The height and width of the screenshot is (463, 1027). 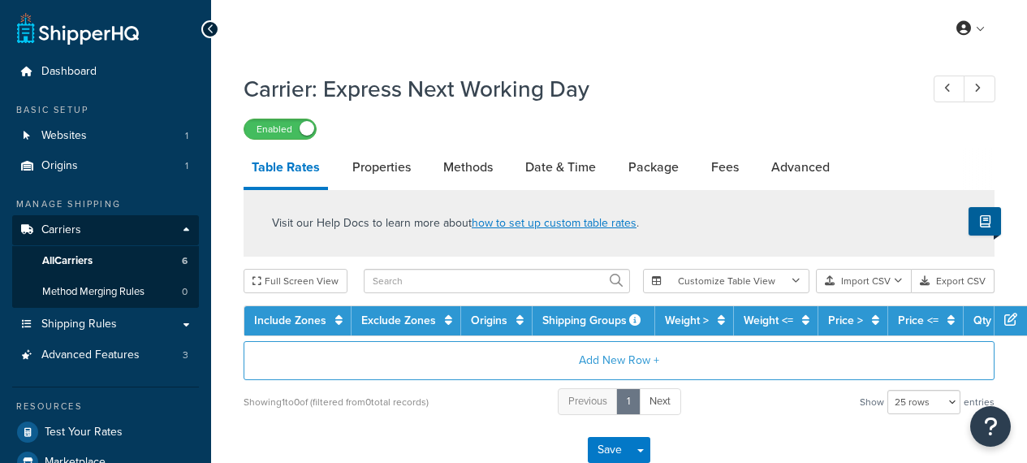 I want to click on span: Dashboard, so click(x=69, y=71).